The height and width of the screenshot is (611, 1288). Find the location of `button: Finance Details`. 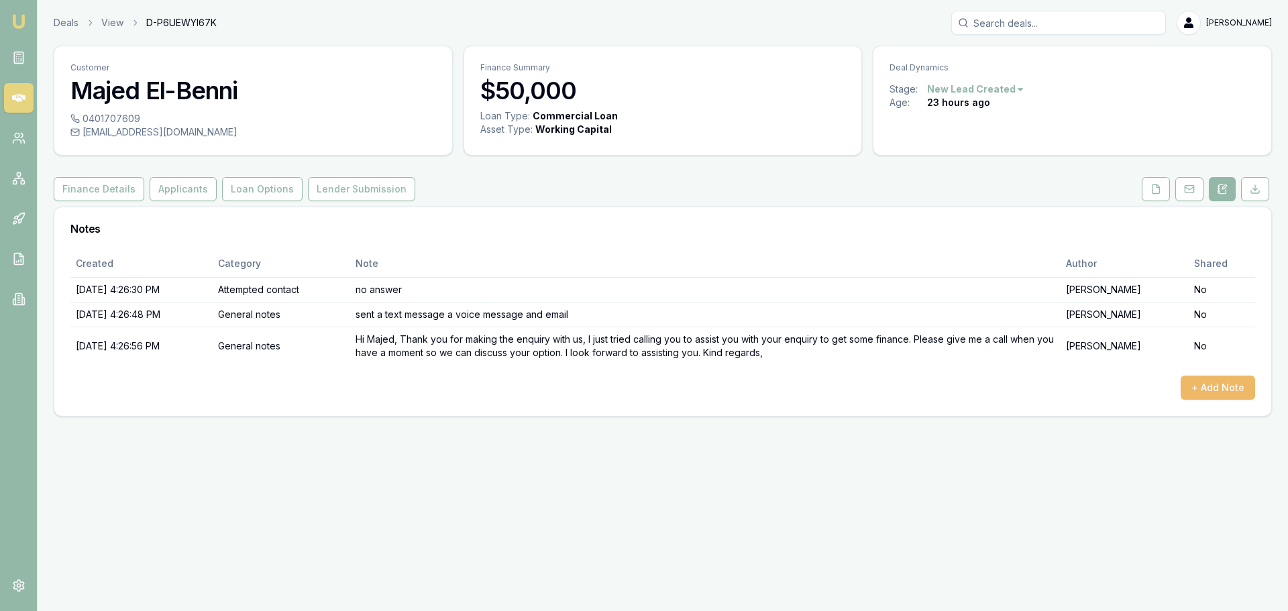

button: Finance Details is located at coordinates (99, 189).